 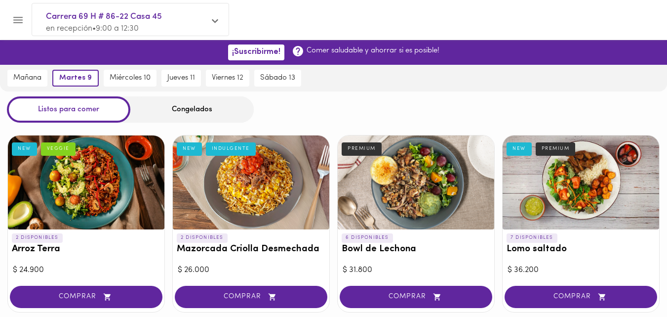 I want to click on div: Arroz Terra, so click(x=86, y=182).